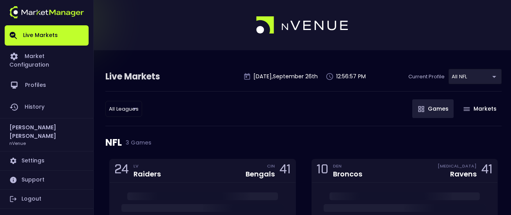  What do you see at coordinates (463, 174) in the screenshot?
I see `div: Ravens` at bounding box center [463, 174].